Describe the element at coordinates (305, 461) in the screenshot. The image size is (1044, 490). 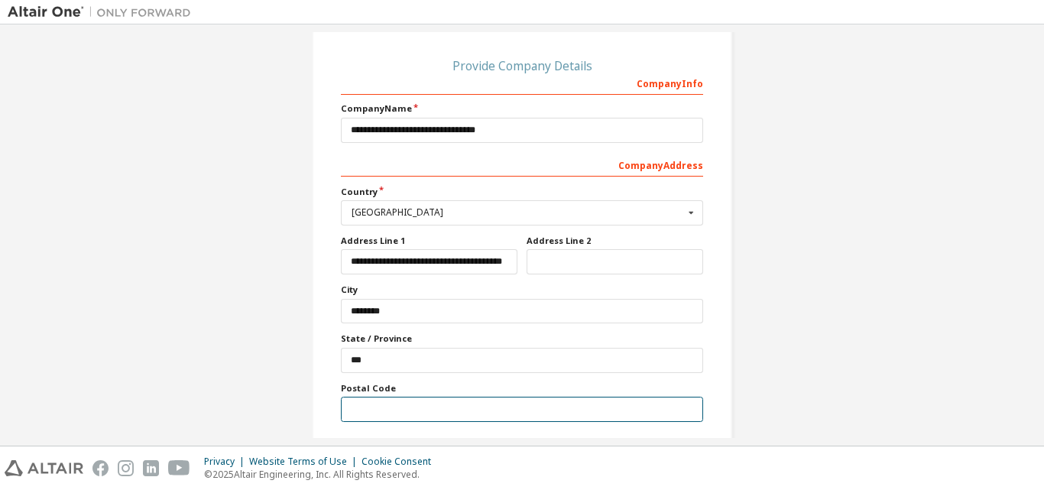
I see `div: Website Terms of Use` at that location.